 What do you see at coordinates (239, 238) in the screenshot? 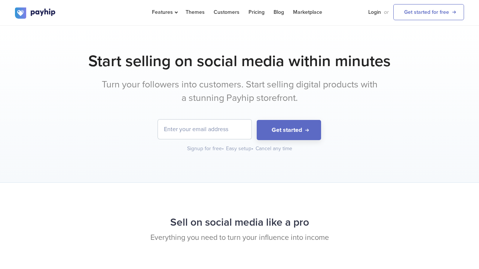
I see `p: Everything you need to turn your influence into income` at bounding box center [239, 238].